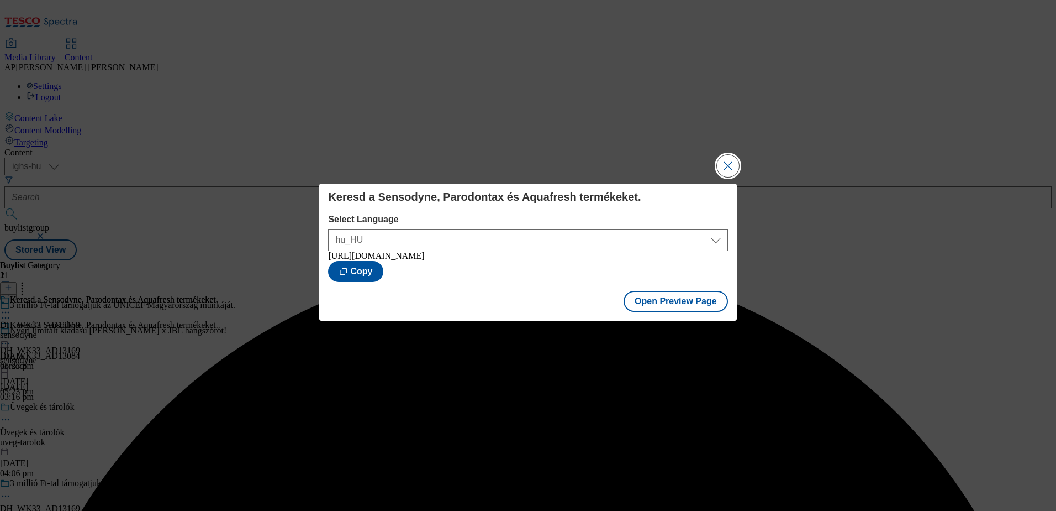 The image size is (1056, 511). I want to click on button: Copy, so click(356, 271).